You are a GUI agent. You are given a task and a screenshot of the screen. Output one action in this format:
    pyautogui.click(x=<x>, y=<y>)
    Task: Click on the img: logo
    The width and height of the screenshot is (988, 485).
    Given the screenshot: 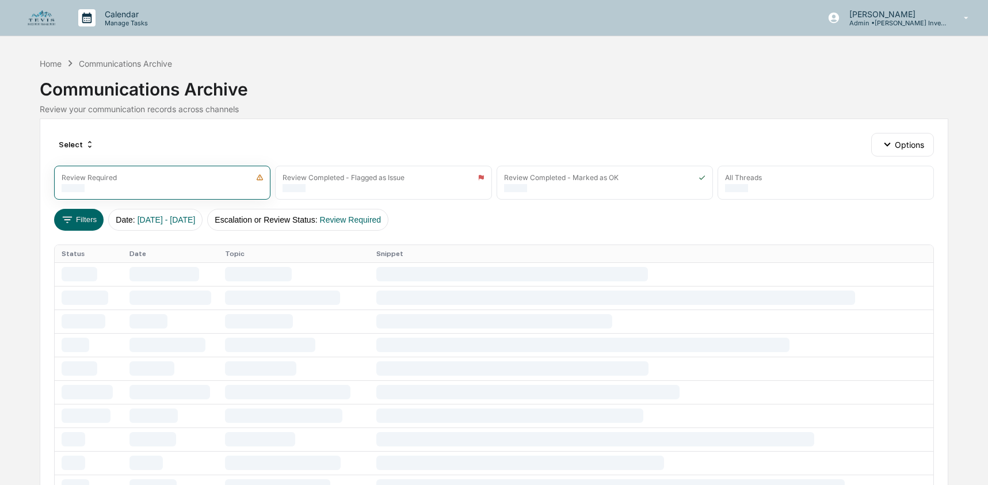 What is the action you would take?
    pyautogui.click(x=41, y=18)
    